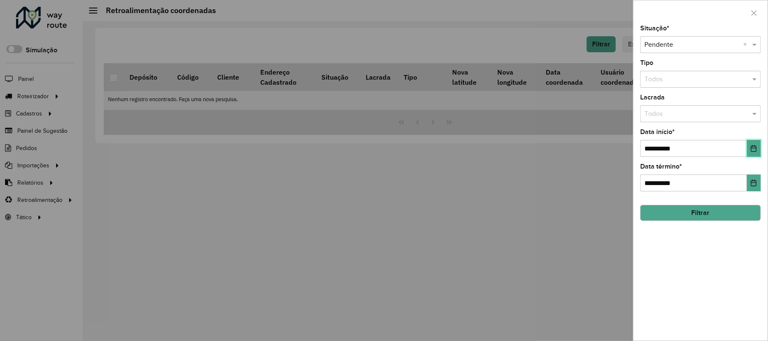 The height and width of the screenshot is (341, 768). Describe the element at coordinates (701, 213) in the screenshot. I see `button: Filtrar` at that location.